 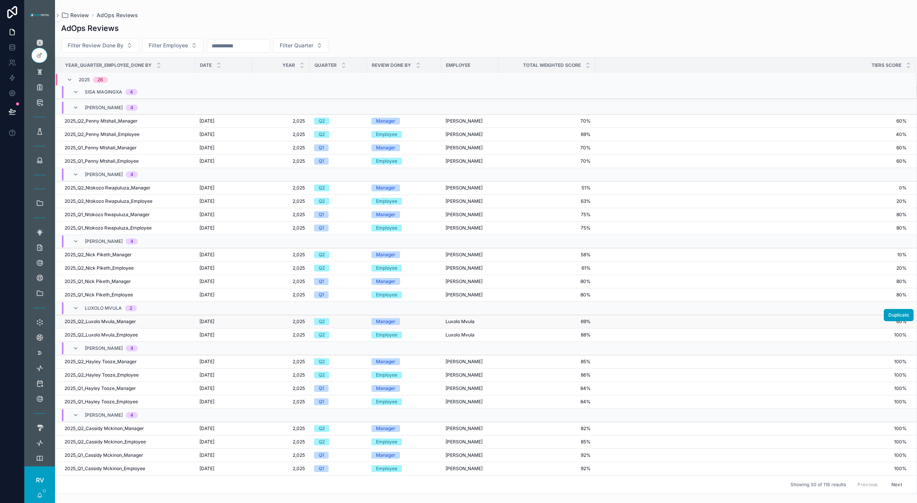 What do you see at coordinates (127, 322) in the screenshot?
I see `a: 2025_Q2_Luxolo Mvula_Manager` at bounding box center [127, 322].